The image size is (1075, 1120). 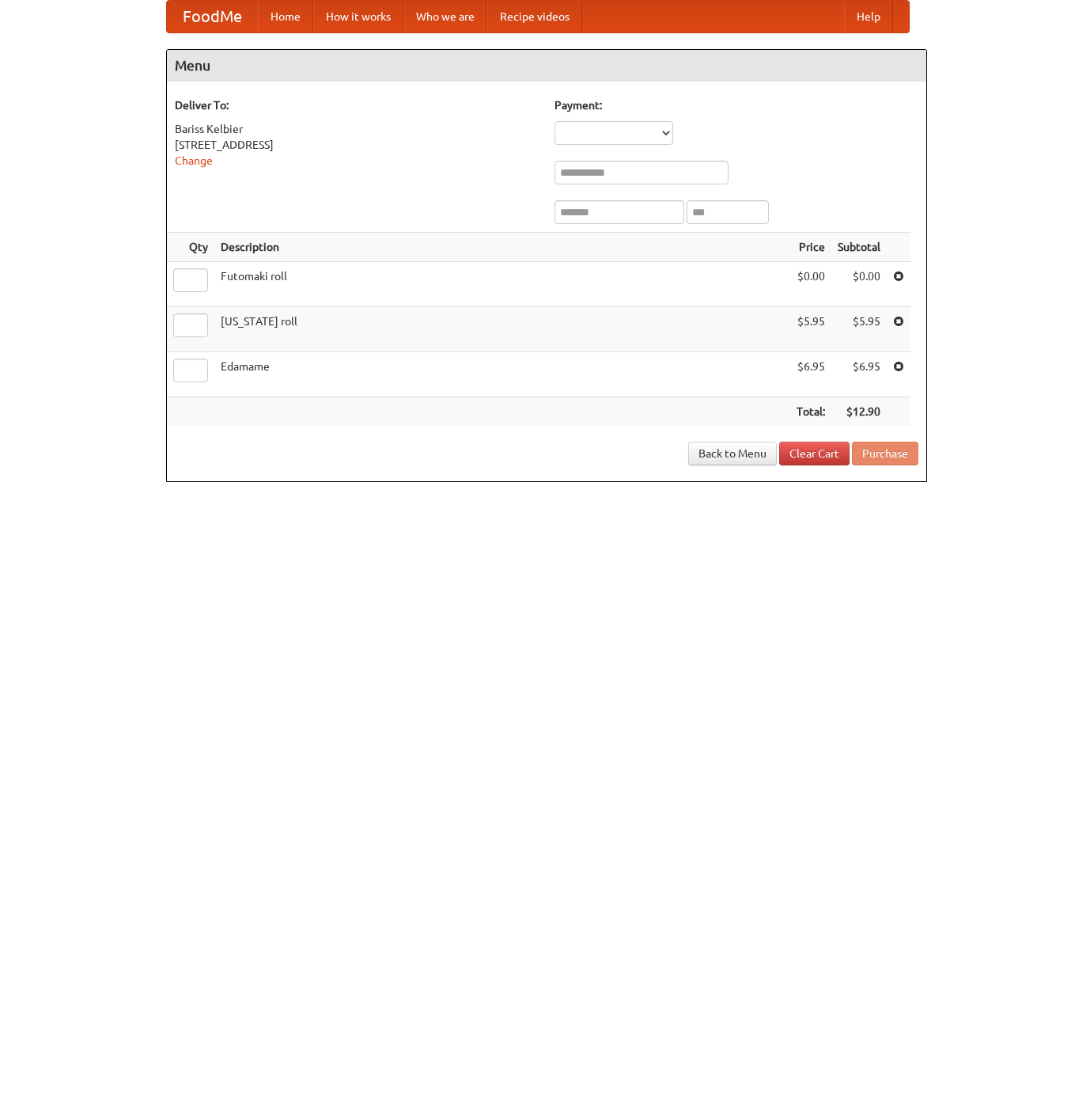 I want to click on td: Edamame, so click(x=503, y=374).